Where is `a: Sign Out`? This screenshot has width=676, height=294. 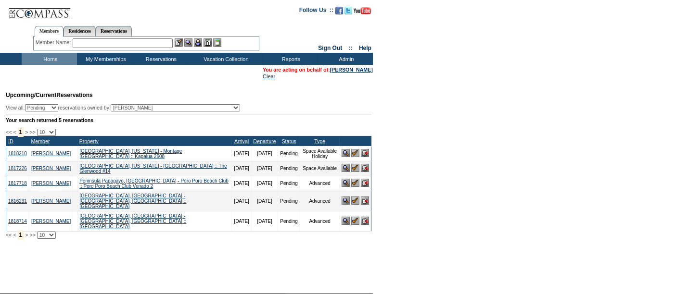 a: Sign Out is located at coordinates (330, 48).